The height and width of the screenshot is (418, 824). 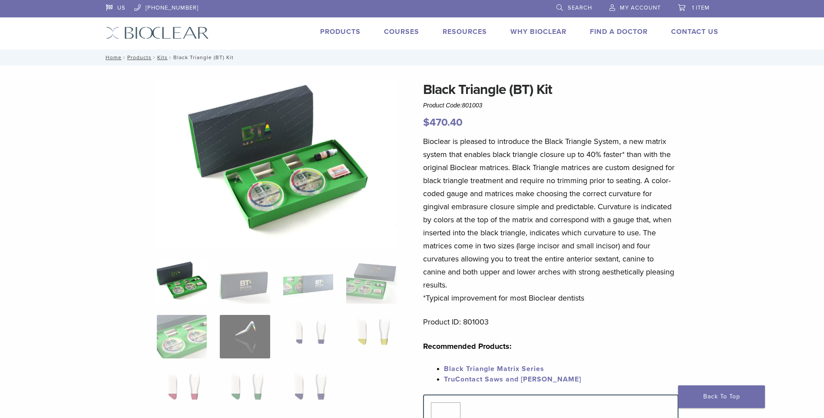 What do you see at coordinates (695, 32) in the screenshot?
I see `a: Contact Us` at bounding box center [695, 32].